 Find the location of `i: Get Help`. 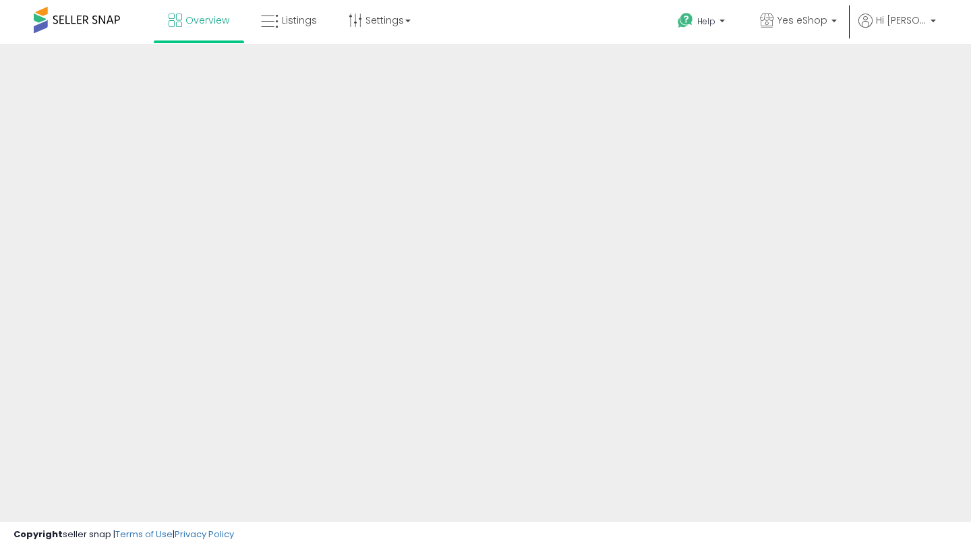

i: Get Help is located at coordinates (685, 20).